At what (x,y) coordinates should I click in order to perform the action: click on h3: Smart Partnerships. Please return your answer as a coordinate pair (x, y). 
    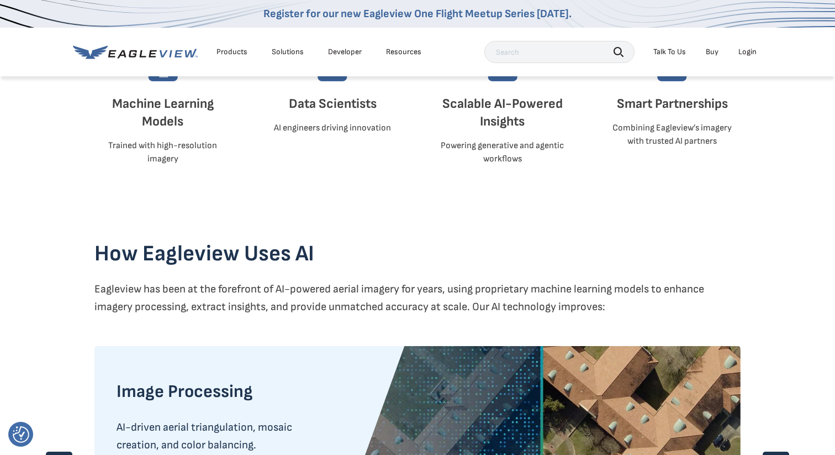
    Looking at the image, I should click on (673, 104).